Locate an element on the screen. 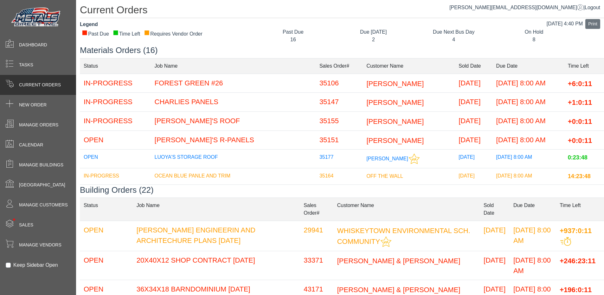 The width and height of the screenshot is (604, 295). div: Time Left is located at coordinates (127, 34).